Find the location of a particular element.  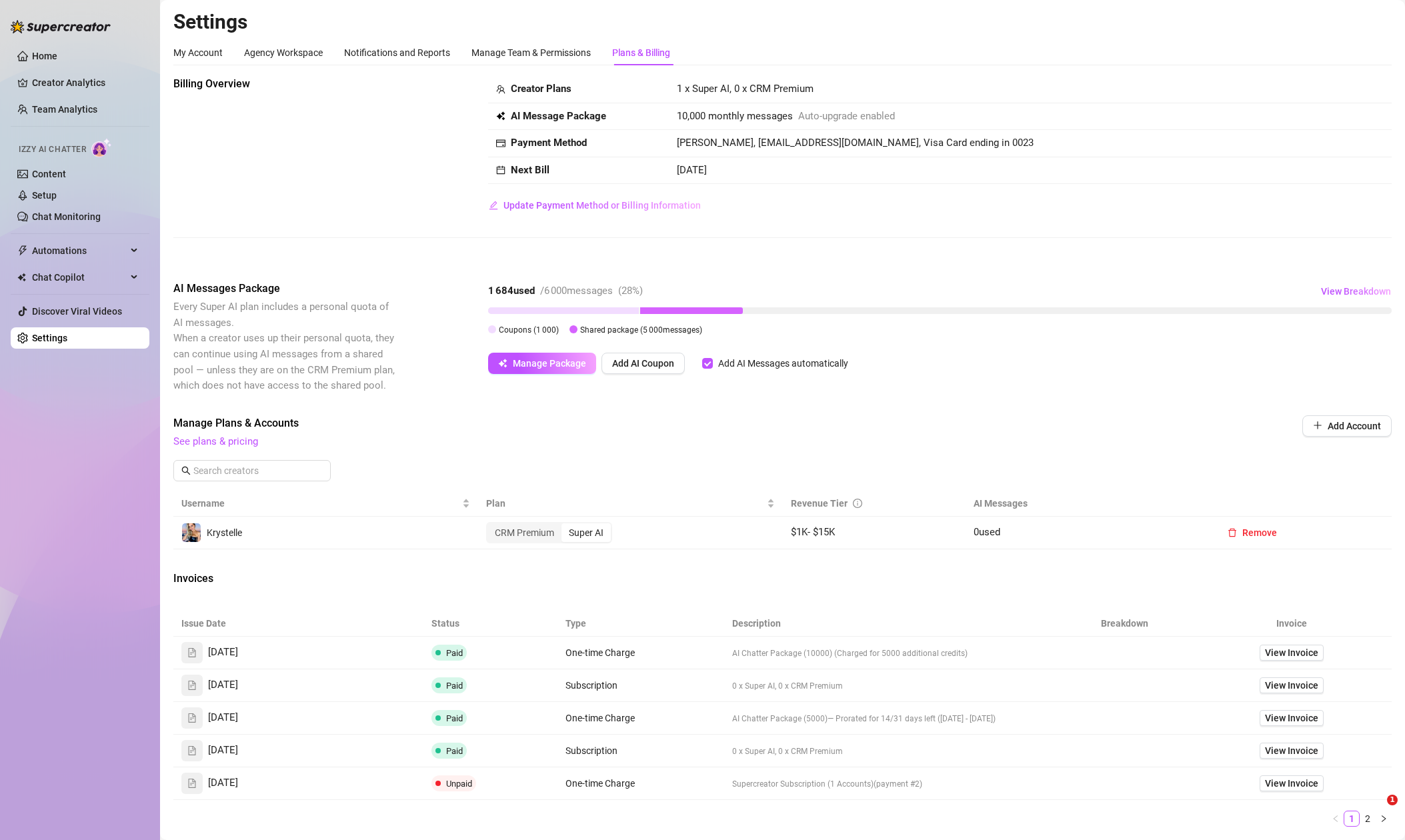

a: Setup is located at coordinates (44, 195).